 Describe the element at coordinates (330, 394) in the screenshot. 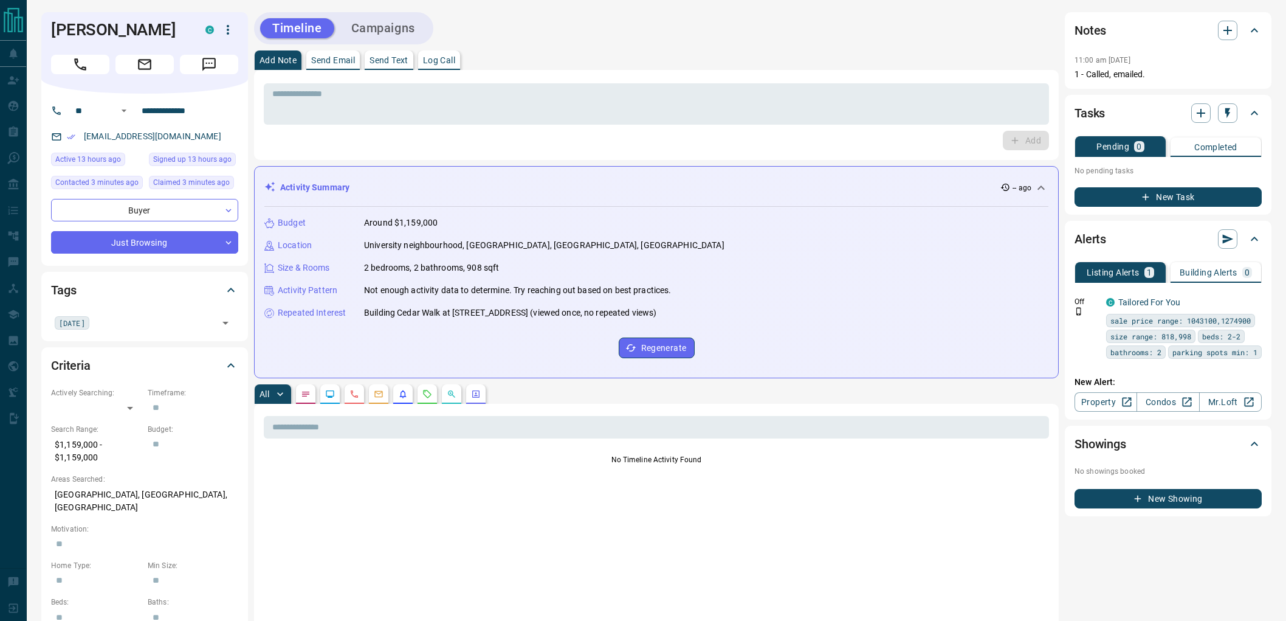

I see `svg: Lead Browsing Activity` at that location.